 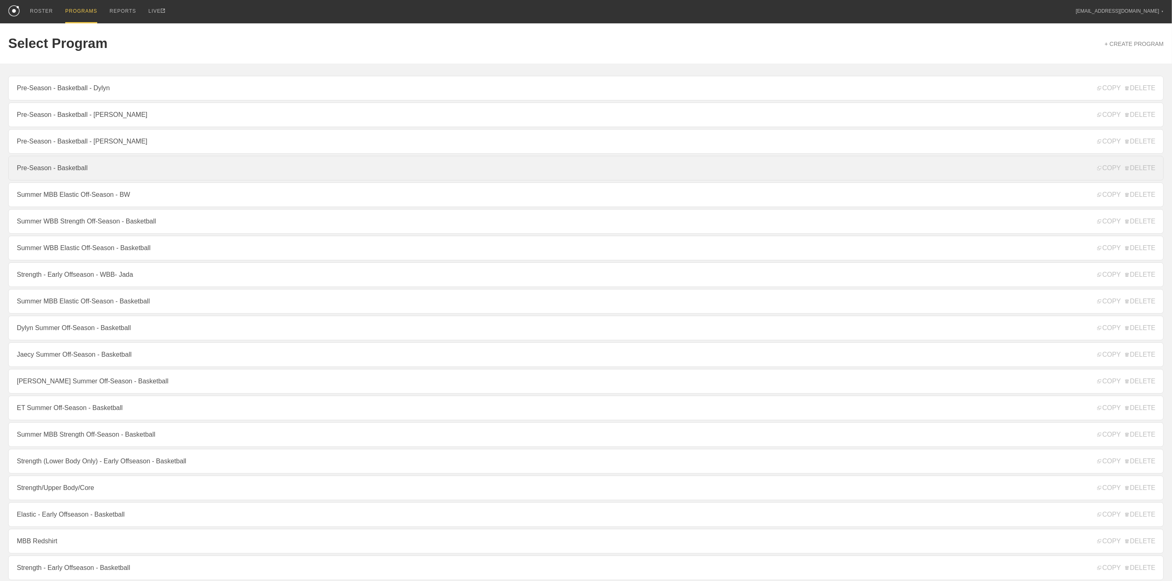 I want to click on a: Pre-Season - Basketball - Dylyn, so click(x=586, y=88).